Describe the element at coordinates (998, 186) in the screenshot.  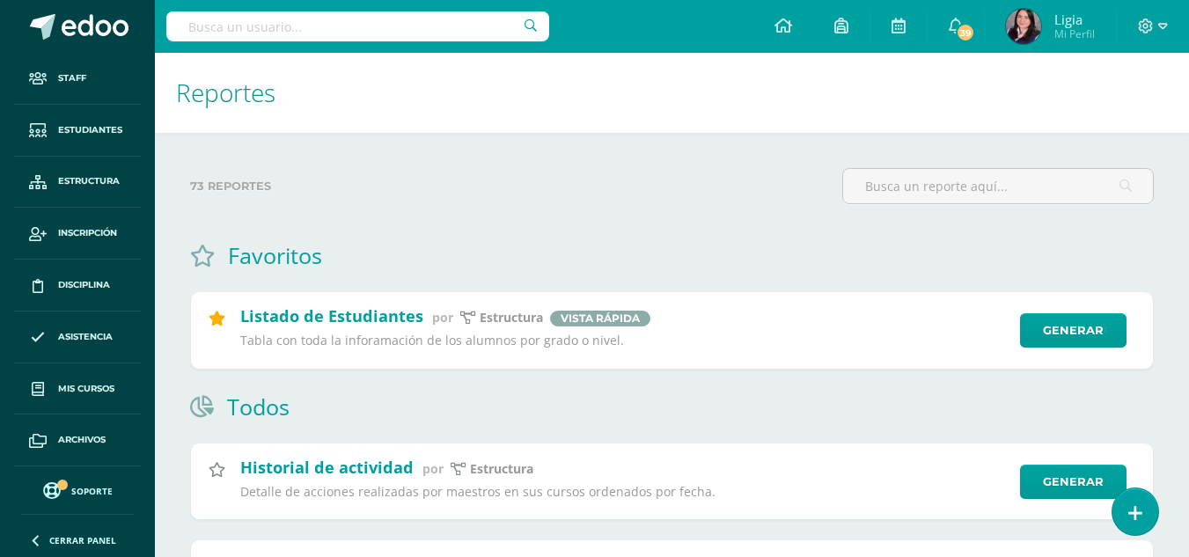
I see `input: Busca un reporte aquí...` at that location.